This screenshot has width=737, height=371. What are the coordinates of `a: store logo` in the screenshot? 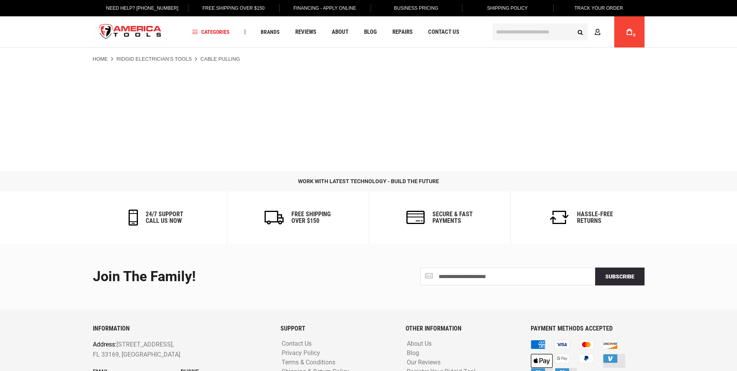 It's located at (131, 32).